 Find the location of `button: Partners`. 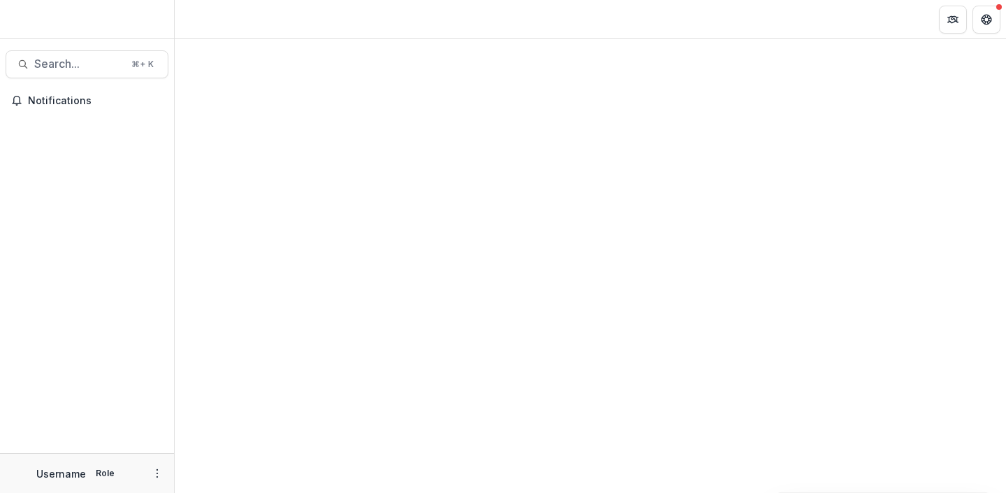

button: Partners is located at coordinates (953, 20).